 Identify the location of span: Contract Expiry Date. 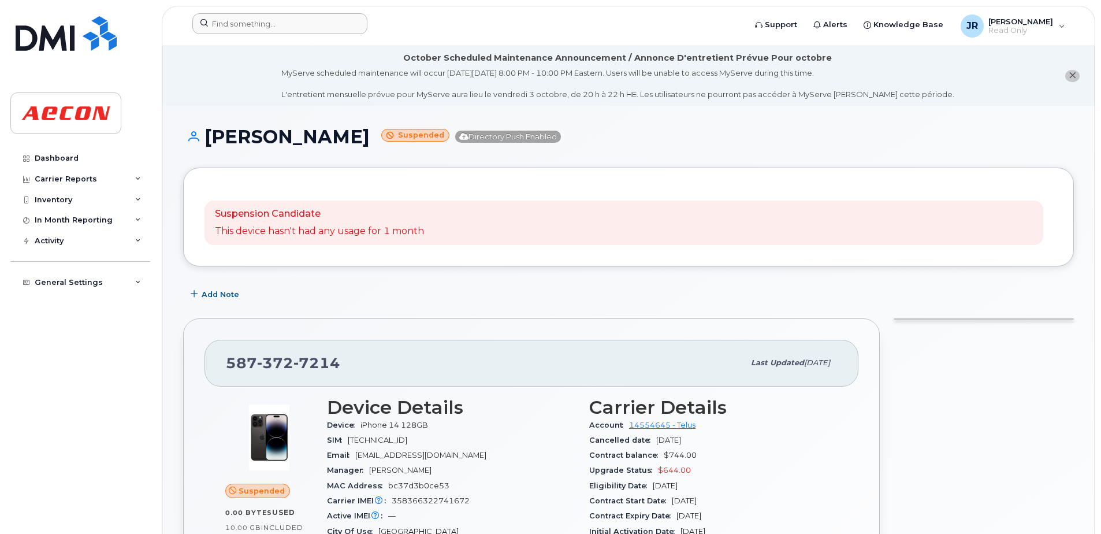
(633, 515).